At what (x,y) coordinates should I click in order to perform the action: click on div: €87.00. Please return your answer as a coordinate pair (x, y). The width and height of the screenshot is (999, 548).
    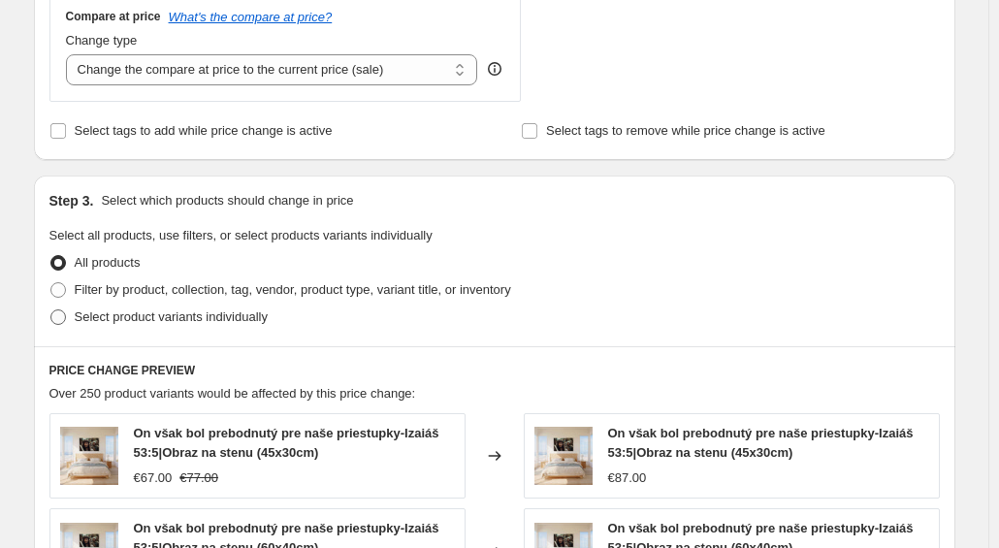
    Looking at the image, I should click on (627, 478).